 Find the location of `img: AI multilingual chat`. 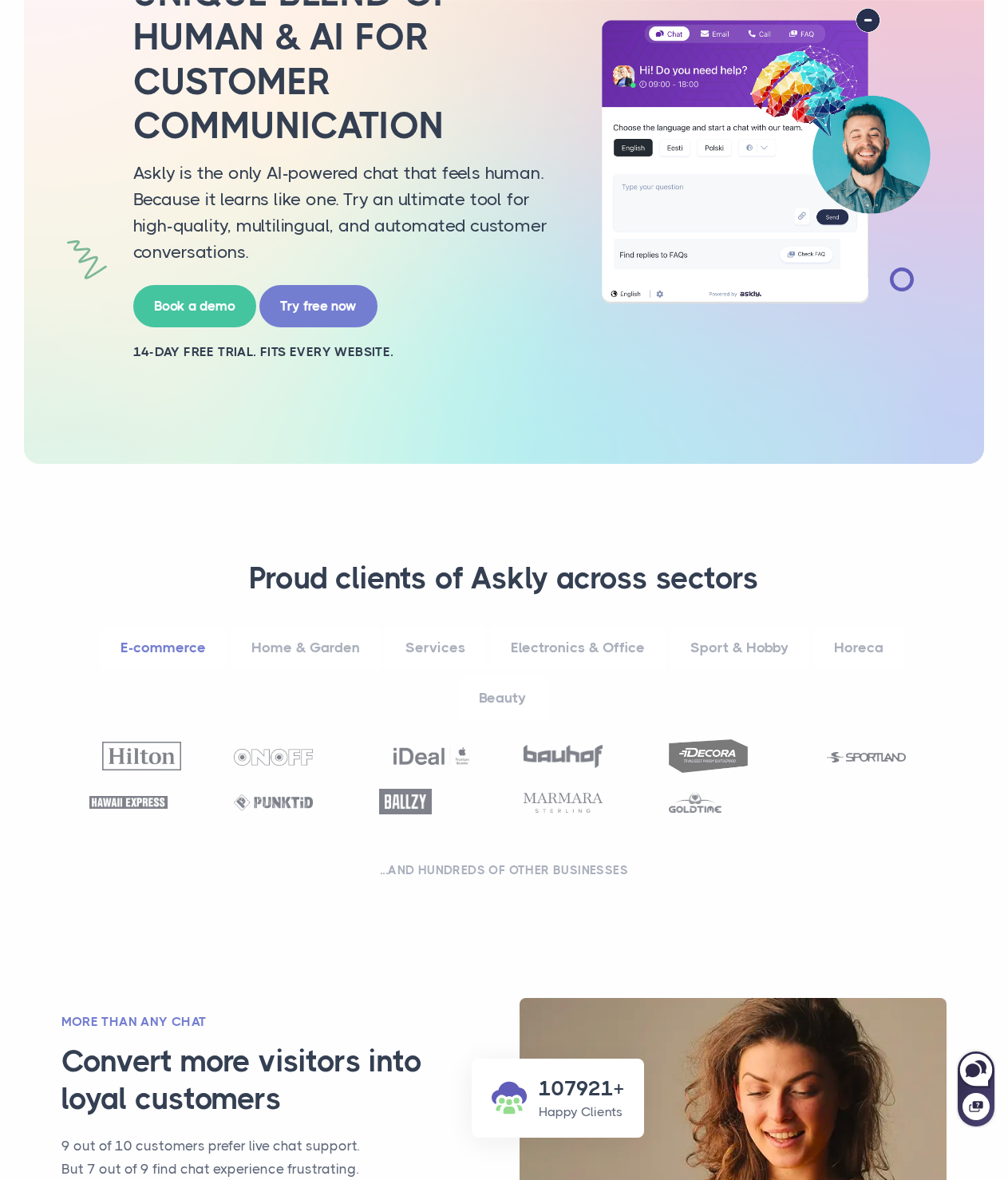

img: AI multilingual chat is located at coordinates (765, 155).